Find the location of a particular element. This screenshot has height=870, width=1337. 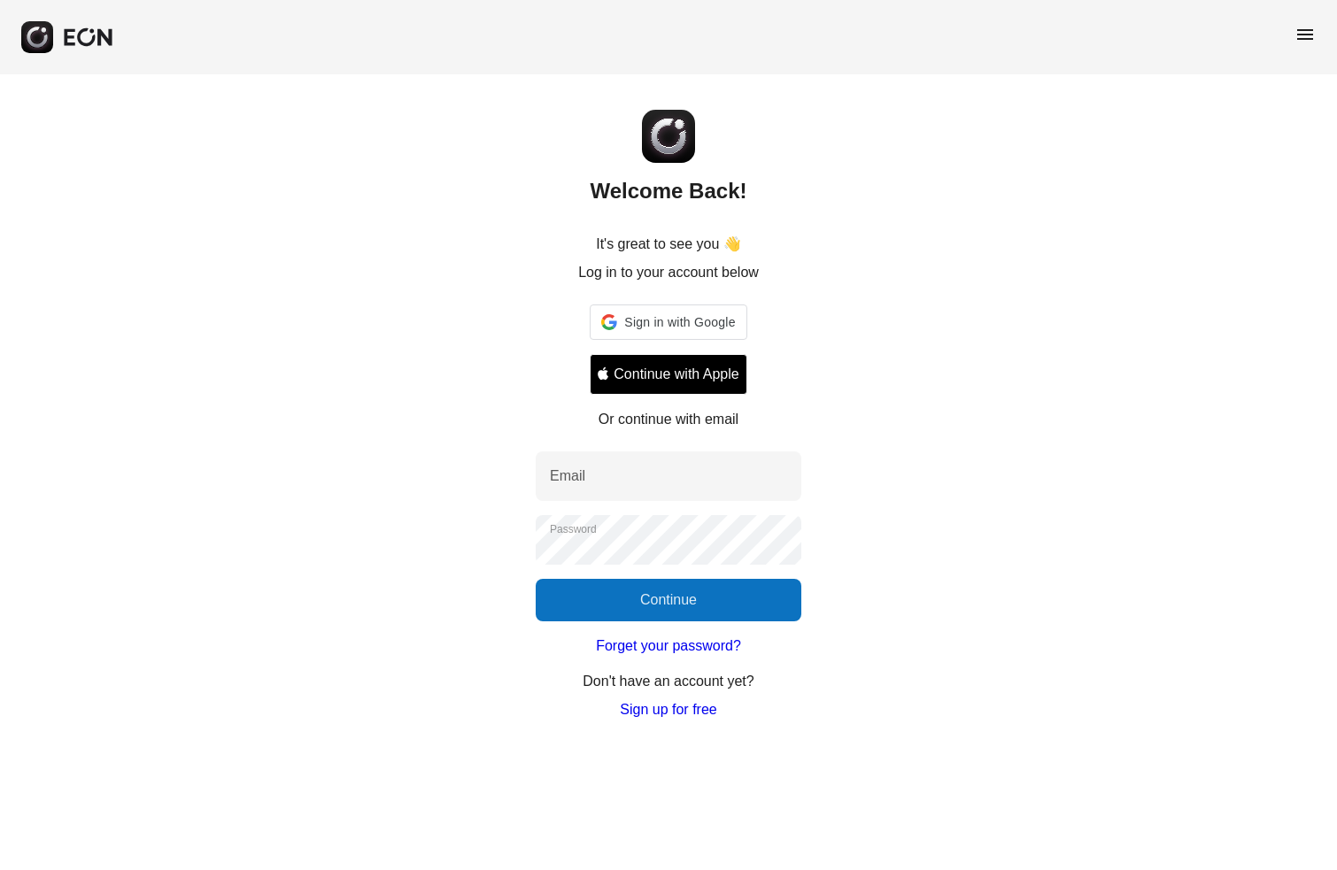

p: Don't have an account yet? is located at coordinates (668, 682).